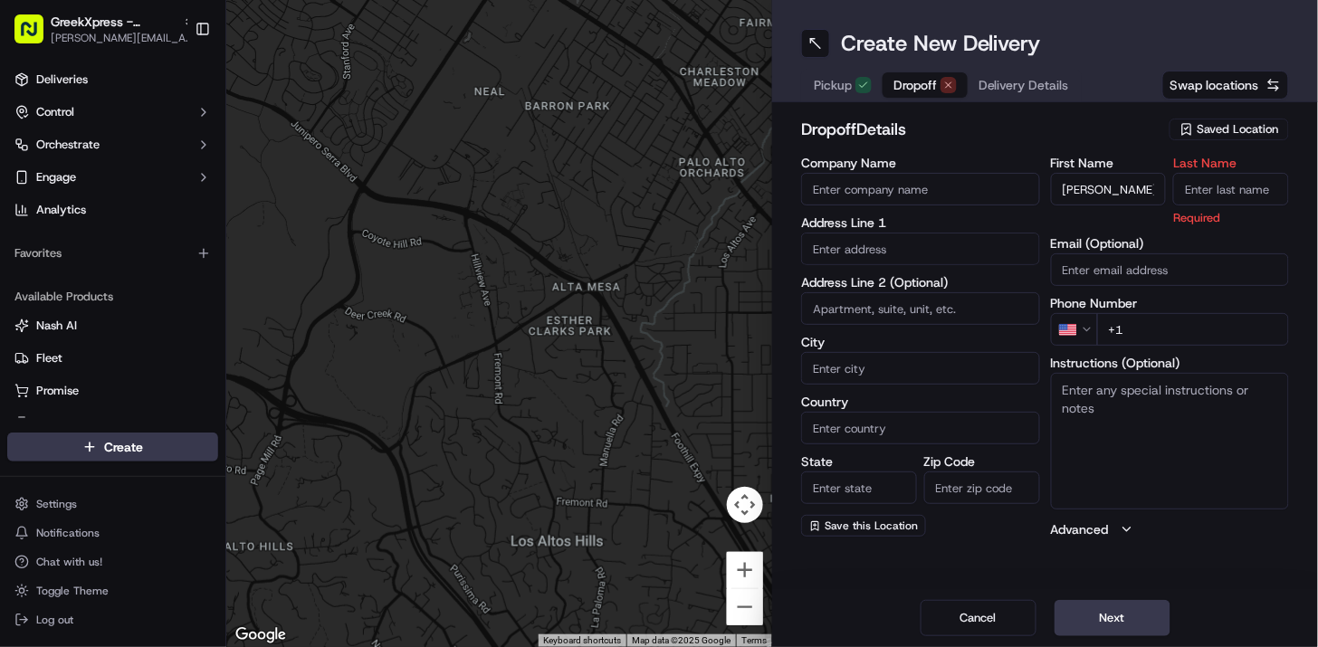 This screenshot has height=647, width=1318. What do you see at coordinates (1231, 189) in the screenshot?
I see `input: Enter last name` at bounding box center [1231, 189].